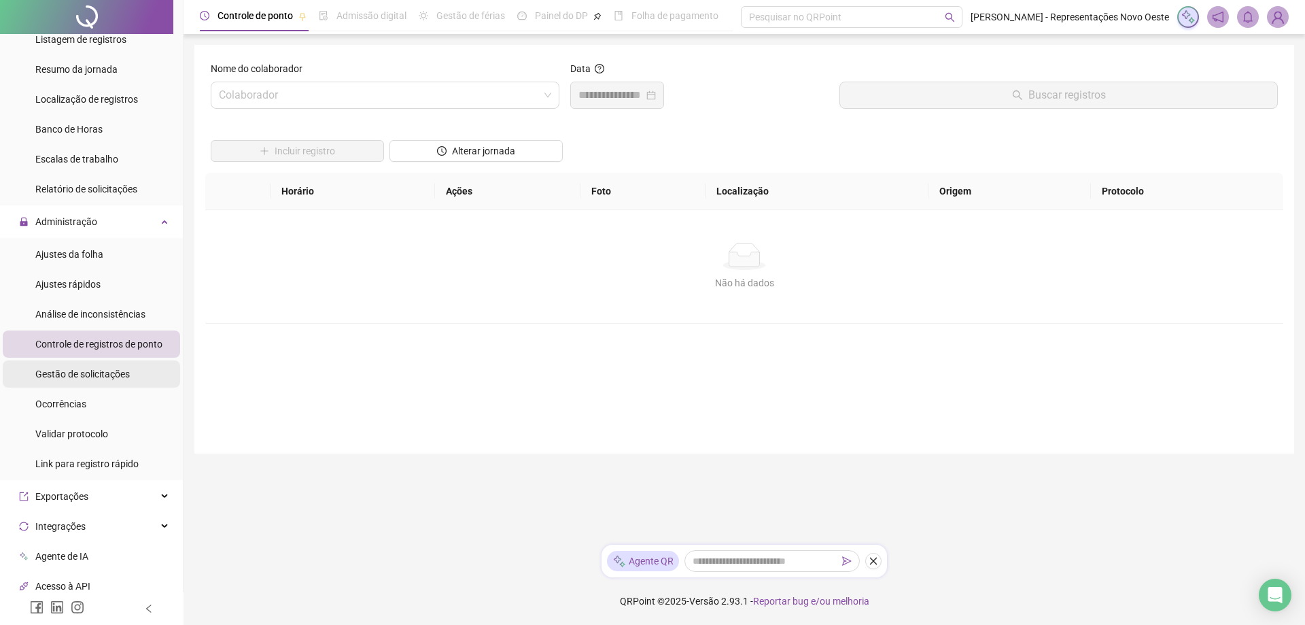 Image resolution: width=1305 pixels, height=625 pixels. Describe the element at coordinates (297, 151) in the screenshot. I see `button: Incluir registro` at that location.